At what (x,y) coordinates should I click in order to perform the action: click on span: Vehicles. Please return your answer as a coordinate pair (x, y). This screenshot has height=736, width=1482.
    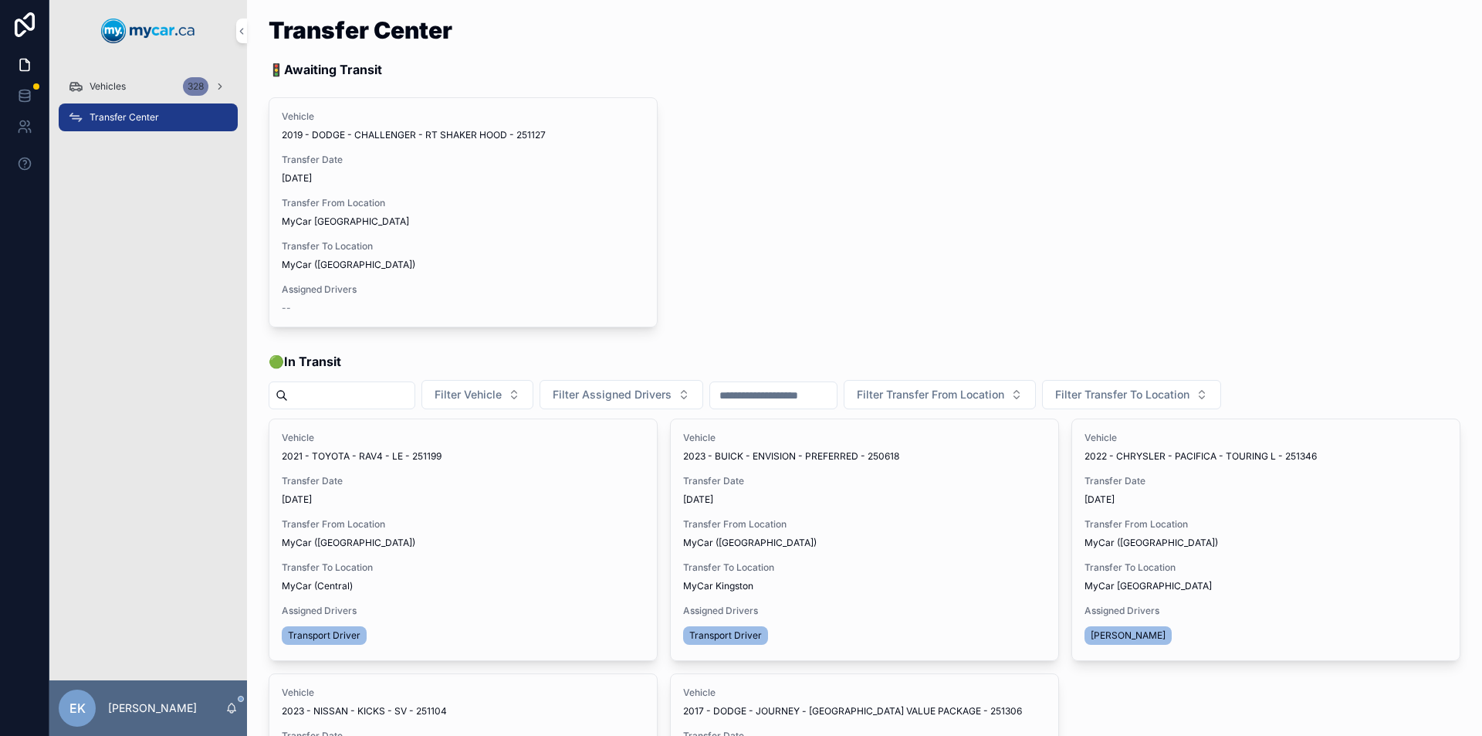
    Looking at the image, I should click on (107, 86).